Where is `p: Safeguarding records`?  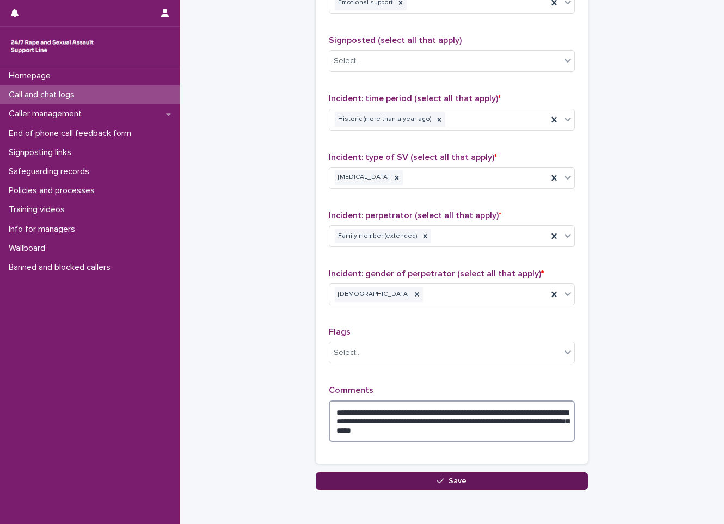 p: Safeguarding records is located at coordinates (51, 171).